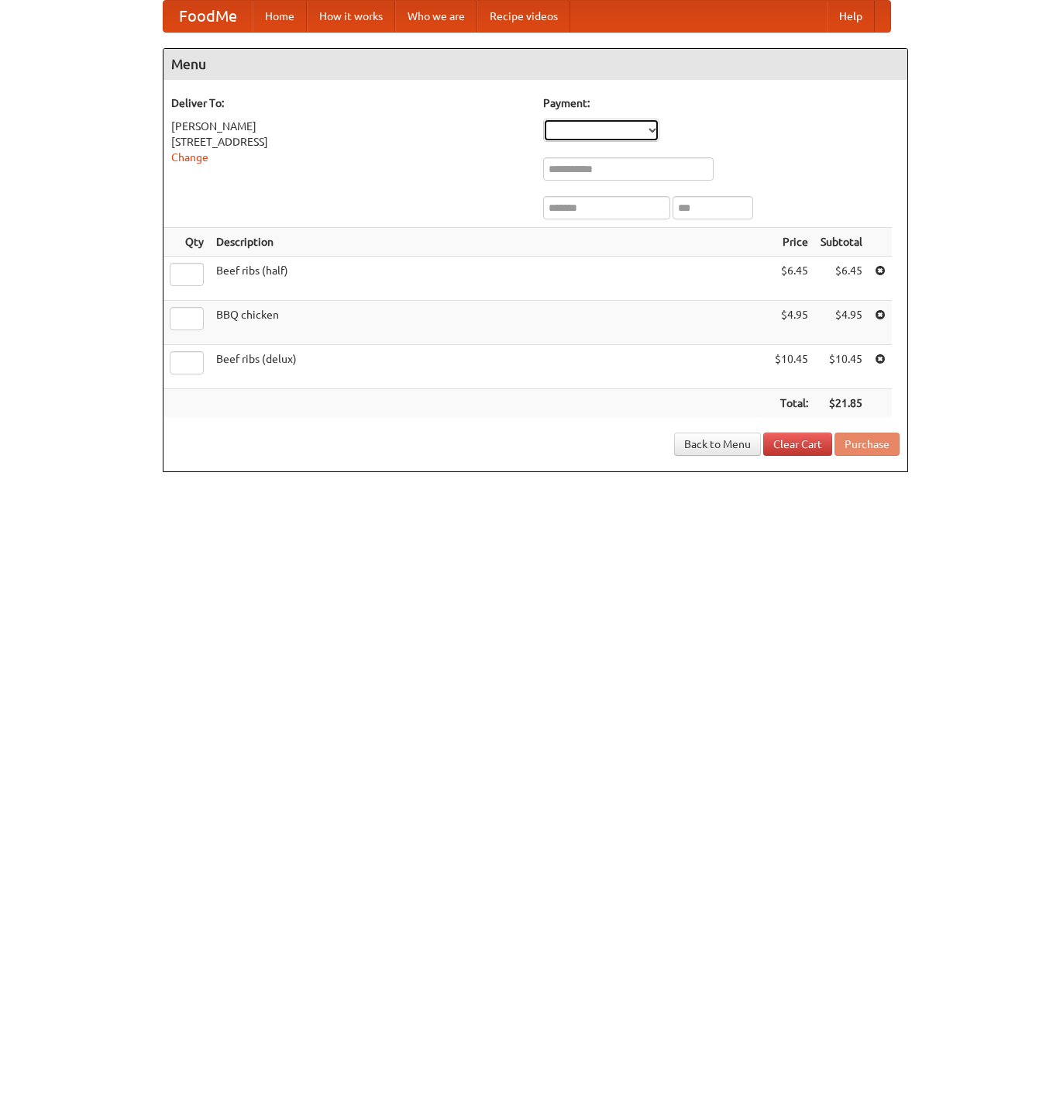 This screenshot has width=1053, height=1097. What do you see at coordinates (791, 242) in the screenshot?
I see `th: Price` at bounding box center [791, 242].